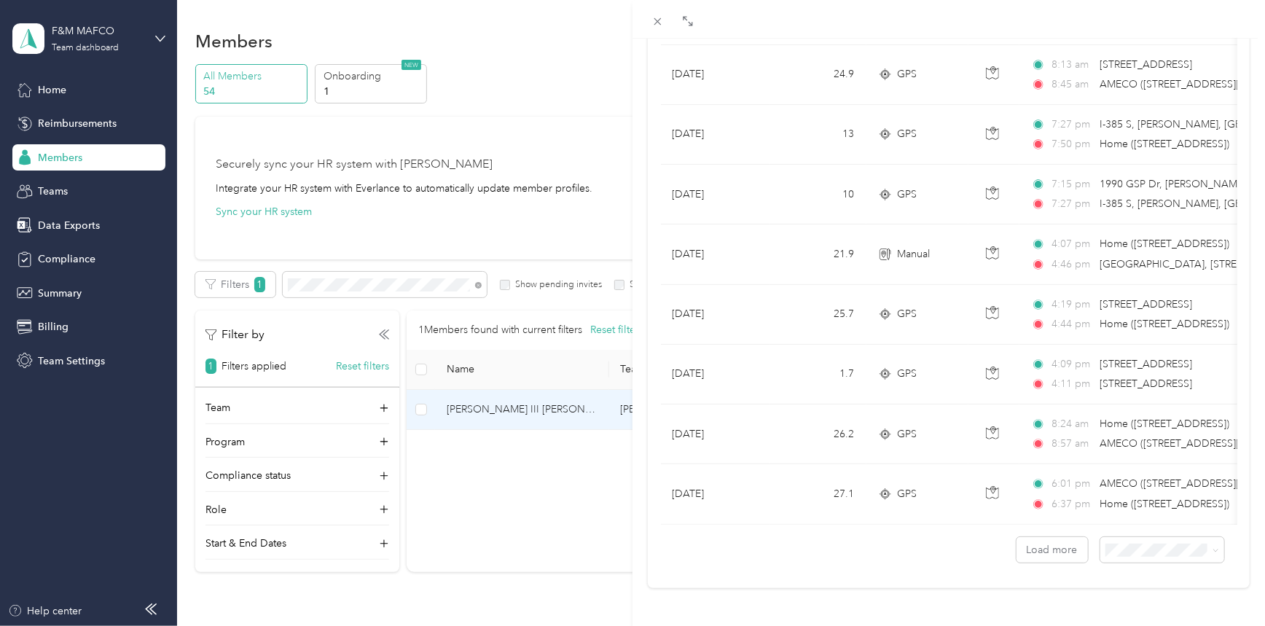 The image size is (1265, 626). What do you see at coordinates (914, 254) in the screenshot?
I see `span: Manual` at bounding box center [914, 254].